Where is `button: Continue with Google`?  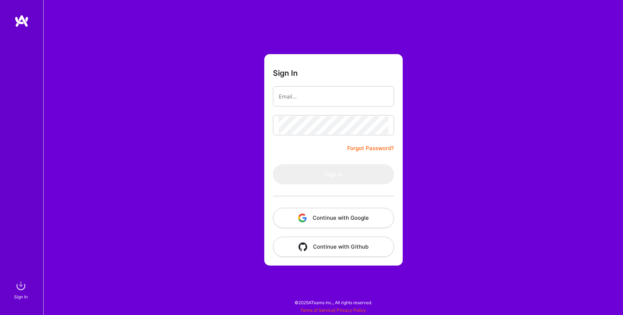 button: Continue with Google is located at coordinates (333, 218).